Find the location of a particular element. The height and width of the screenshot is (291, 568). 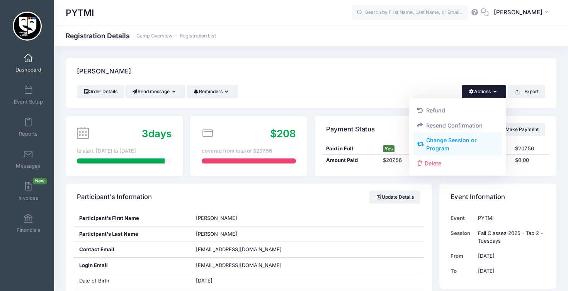

a: Messages is located at coordinates (28, 159).